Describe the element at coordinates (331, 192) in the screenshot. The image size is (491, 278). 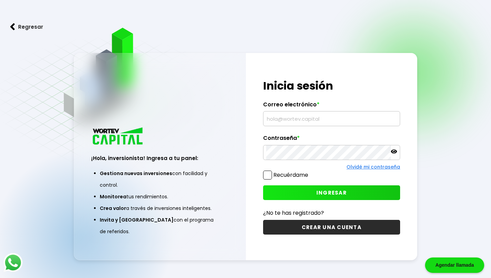
I see `span: INGRESAR` at that location.